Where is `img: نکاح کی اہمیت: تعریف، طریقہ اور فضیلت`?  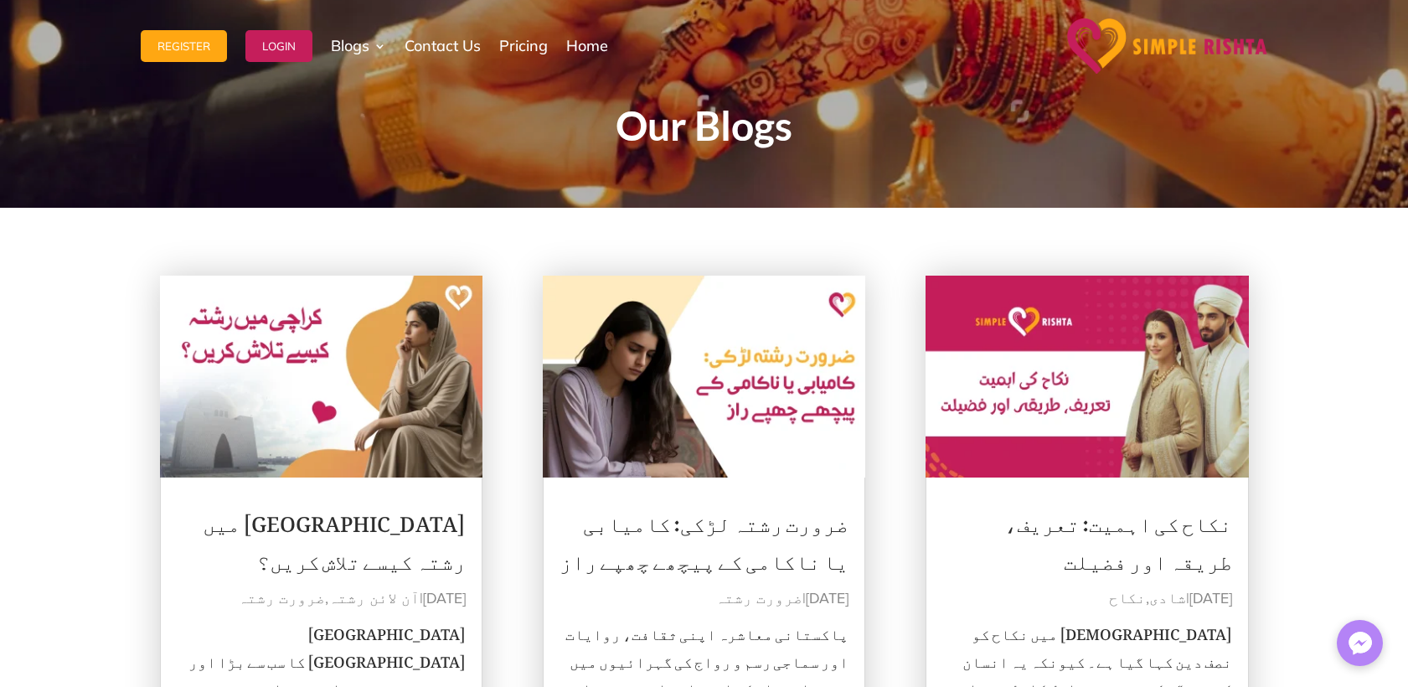
img: نکاح کی اہمیت: تعریف، طریقہ اور فضیلت is located at coordinates (1088, 376).